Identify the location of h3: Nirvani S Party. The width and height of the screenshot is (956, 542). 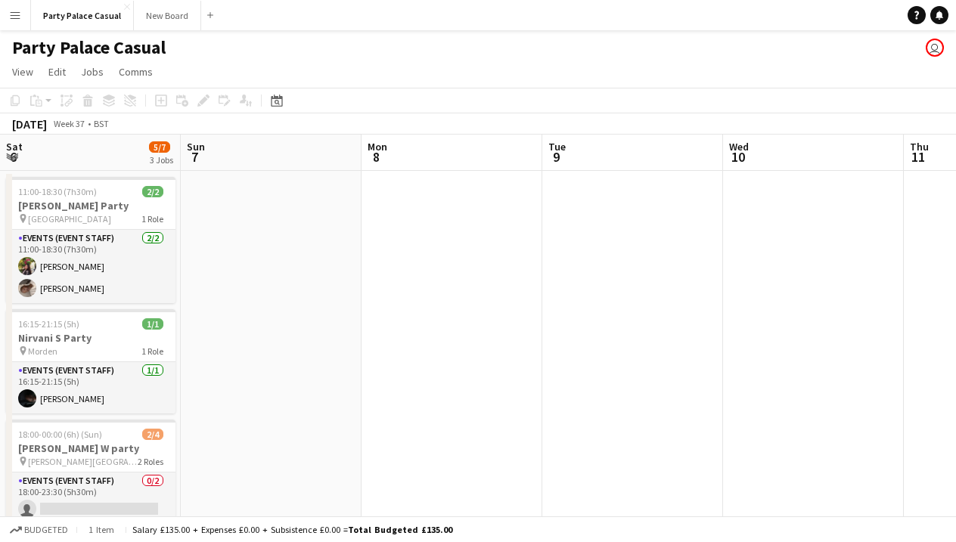
(91, 338).